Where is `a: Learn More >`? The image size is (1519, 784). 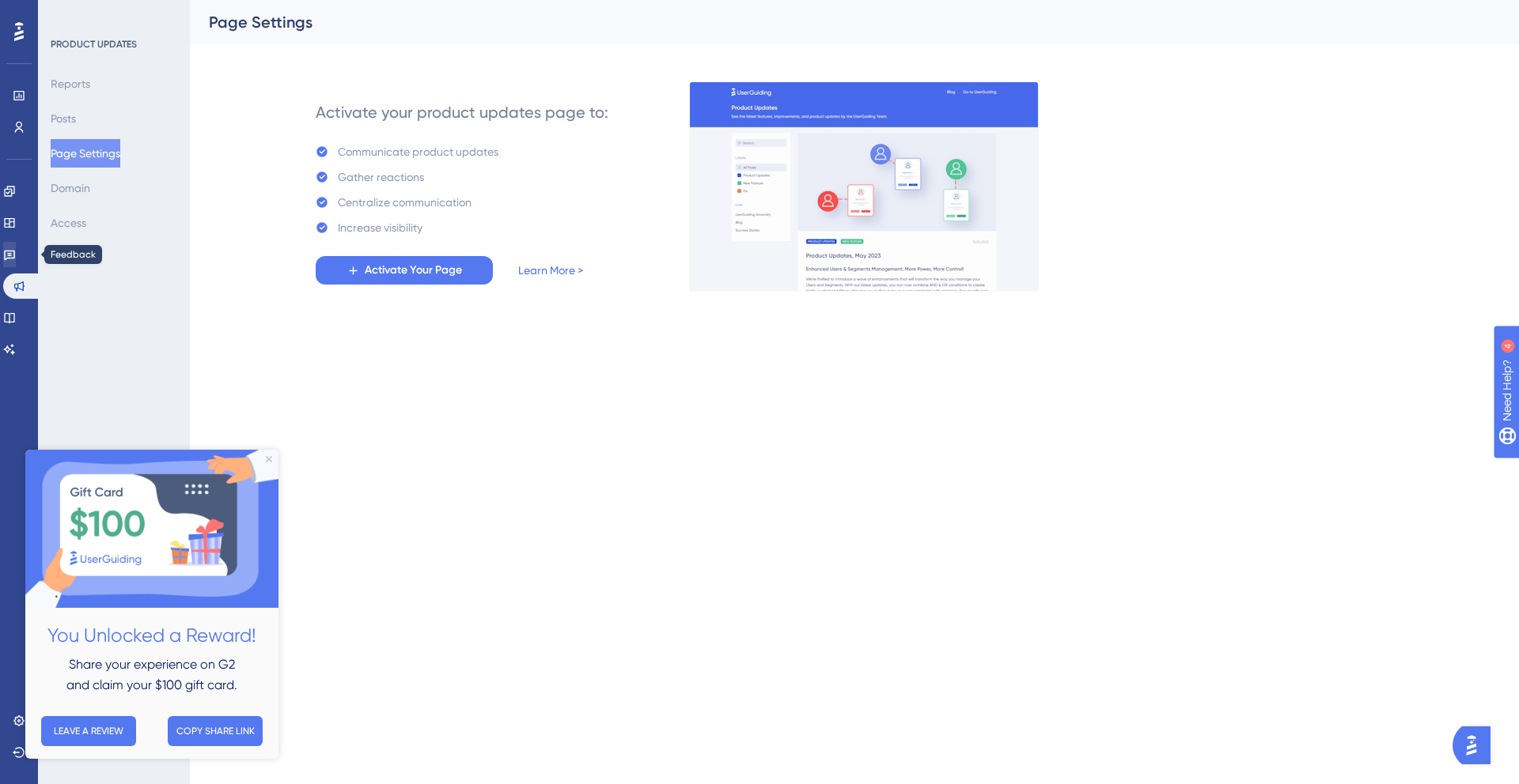
a: Learn More > is located at coordinates (550, 270).